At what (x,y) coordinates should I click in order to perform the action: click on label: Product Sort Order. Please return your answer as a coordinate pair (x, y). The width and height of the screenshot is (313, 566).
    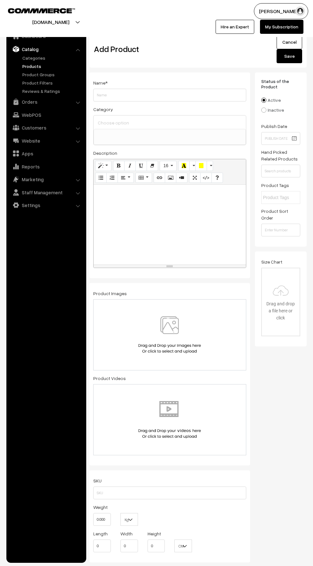
    Looking at the image, I should click on (280, 214).